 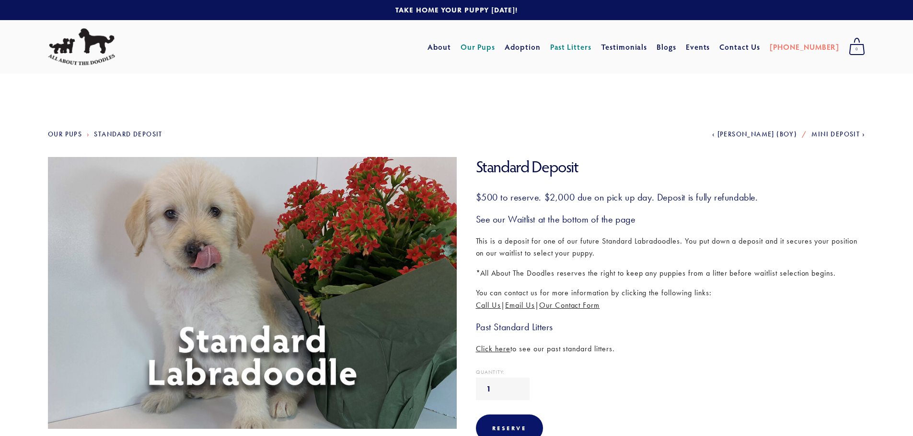 I want to click on h1: Standard Deposit, so click(x=670, y=167).